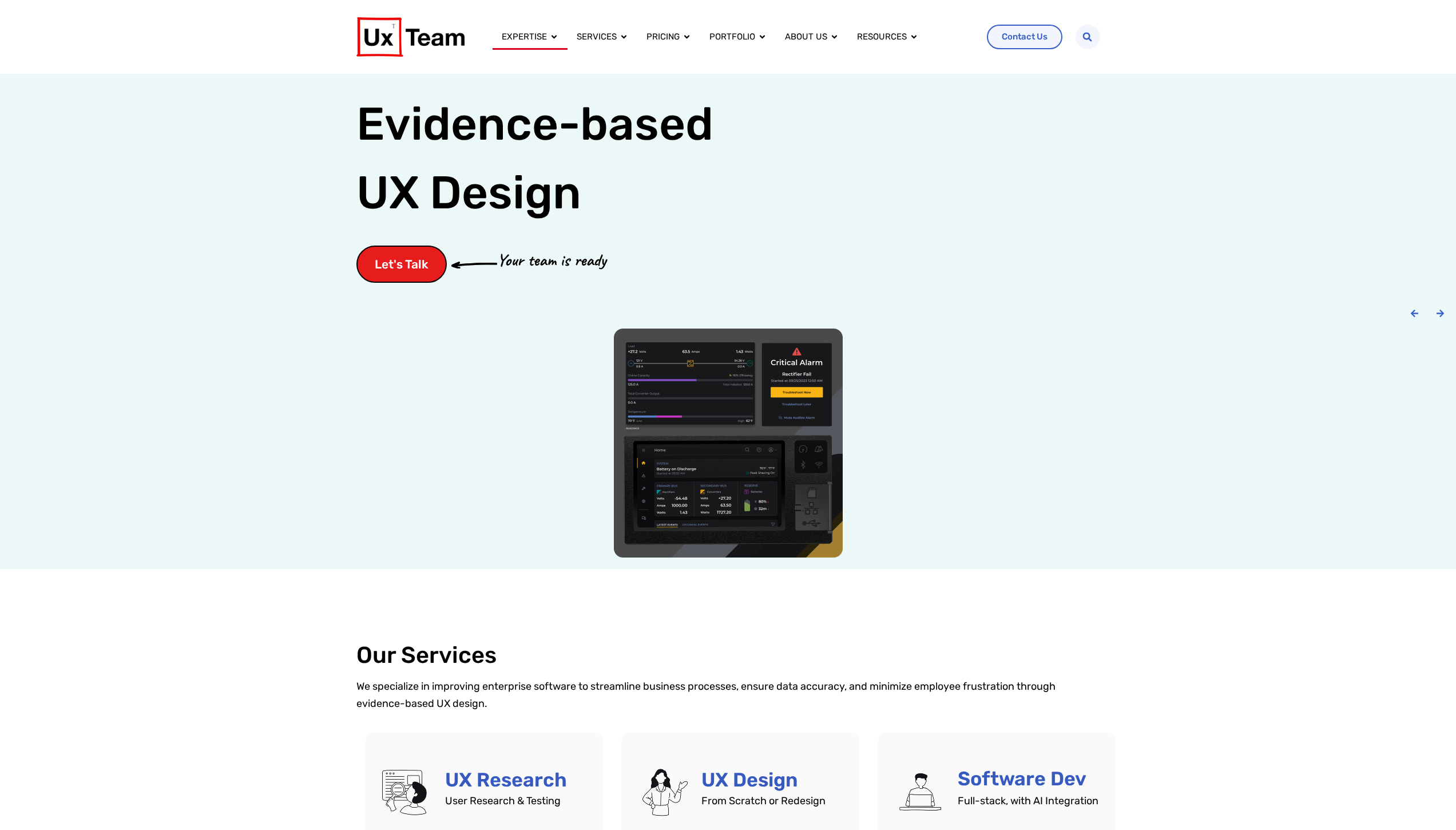 Image resolution: width=1456 pixels, height=830 pixels. What do you see at coordinates (1427, 803) in the screenshot?
I see `div: Chat Widget` at bounding box center [1427, 803].